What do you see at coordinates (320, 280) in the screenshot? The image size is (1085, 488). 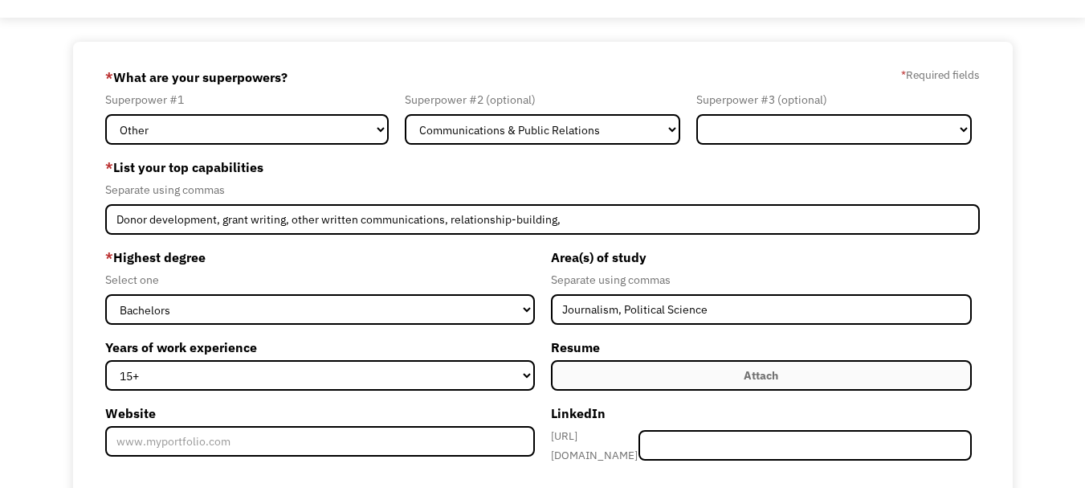 I see `div: Select one` at bounding box center [320, 280].